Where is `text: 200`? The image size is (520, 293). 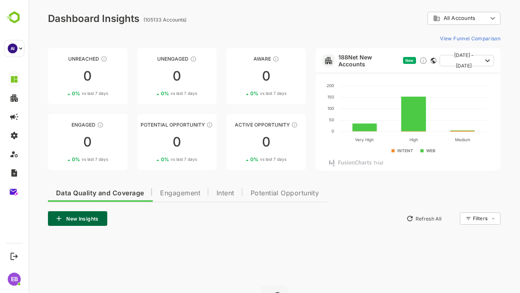 text: 200 is located at coordinates (302, 85).